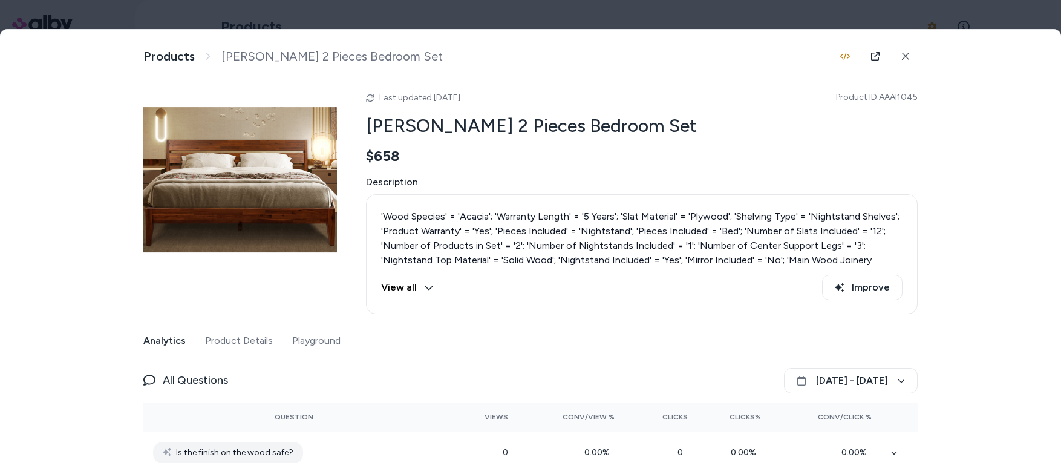 This screenshot has height=463, width=1061. Describe the element at coordinates (845, 417) in the screenshot. I see `span: Conv/Click %` at that location.